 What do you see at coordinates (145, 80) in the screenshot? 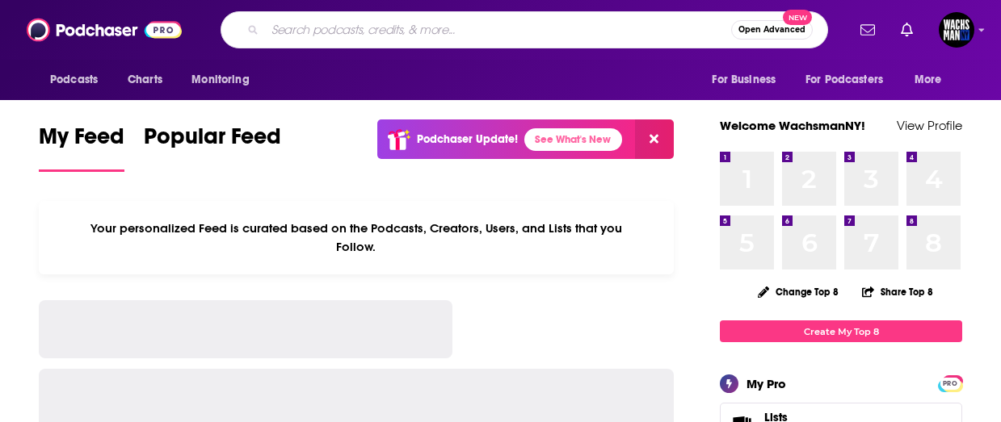
I see `span: Charts` at bounding box center [145, 80].